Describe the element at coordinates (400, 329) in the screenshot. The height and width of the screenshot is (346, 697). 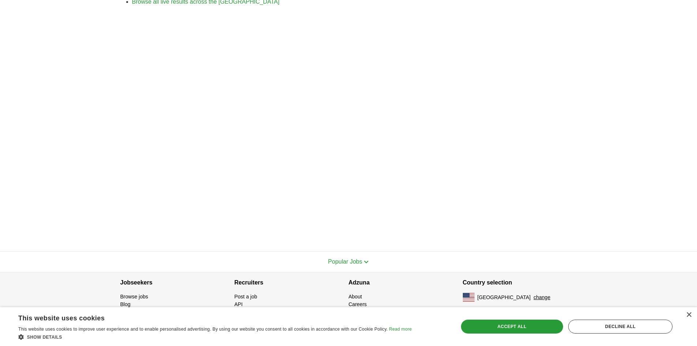
I see `a: Read more, opens a new window` at that location.